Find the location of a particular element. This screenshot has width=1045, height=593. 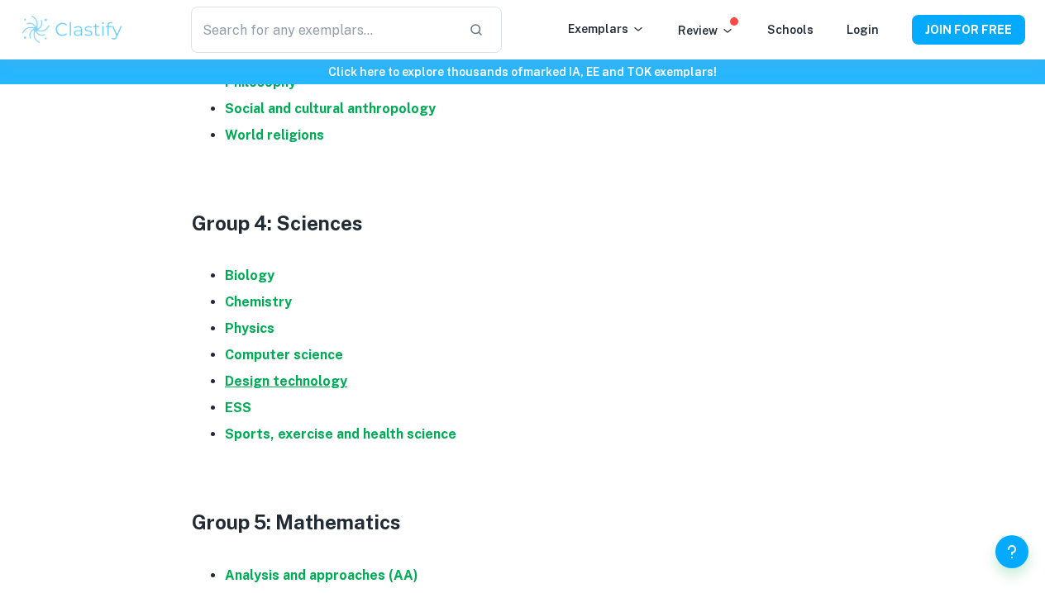

a: Schools is located at coordinates (790, 30).